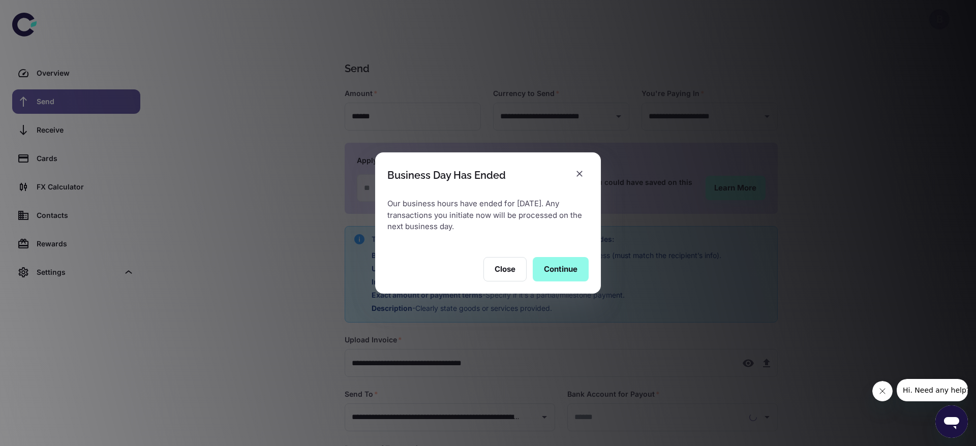 This screenshot has height=446, width=976. What do you see at coordinates (40, 11) in the screenshot?
I see `span: Hi. Need any help?` at bounding box center [40, 11].